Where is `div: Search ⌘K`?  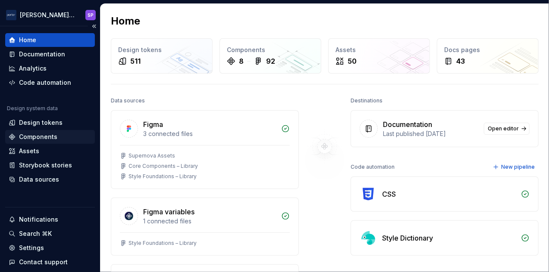
div: Search ⌘K is located at coordinates (35, 234).